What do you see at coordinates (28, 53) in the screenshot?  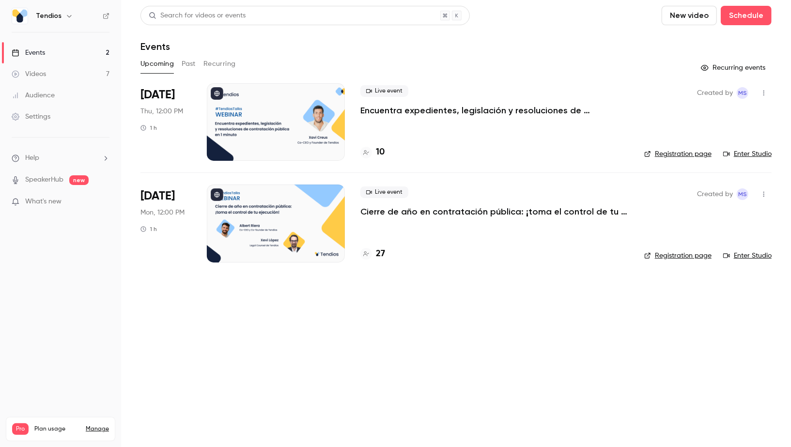 I see `div: Events` at bounding box center [28, 53].